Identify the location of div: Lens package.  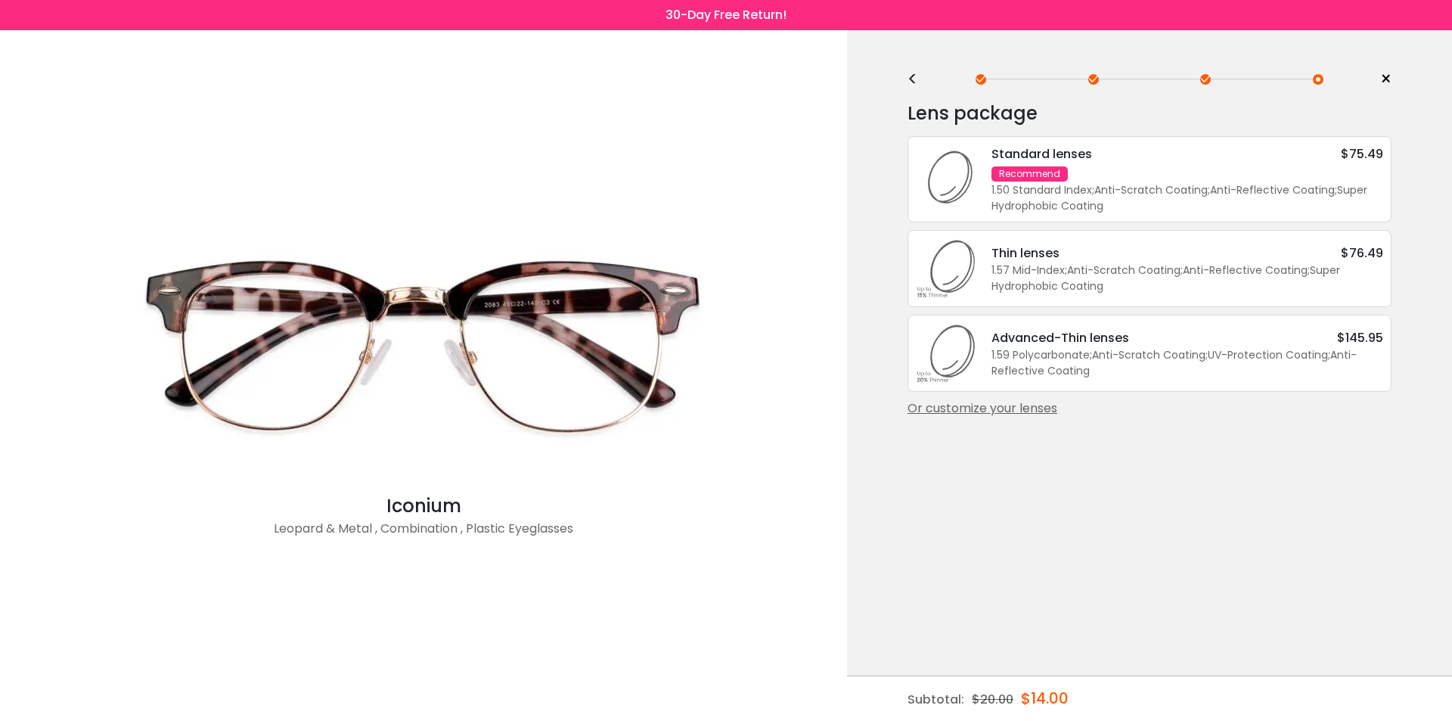
(1150, 113).